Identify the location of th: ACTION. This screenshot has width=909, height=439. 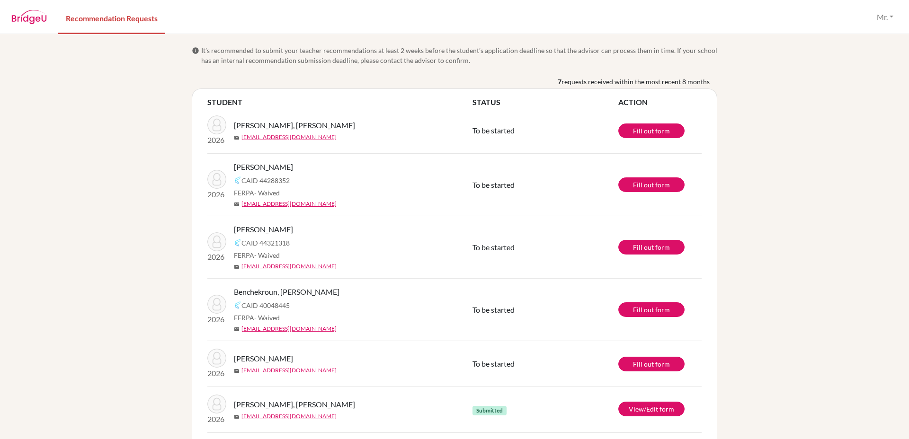
(660, 102).